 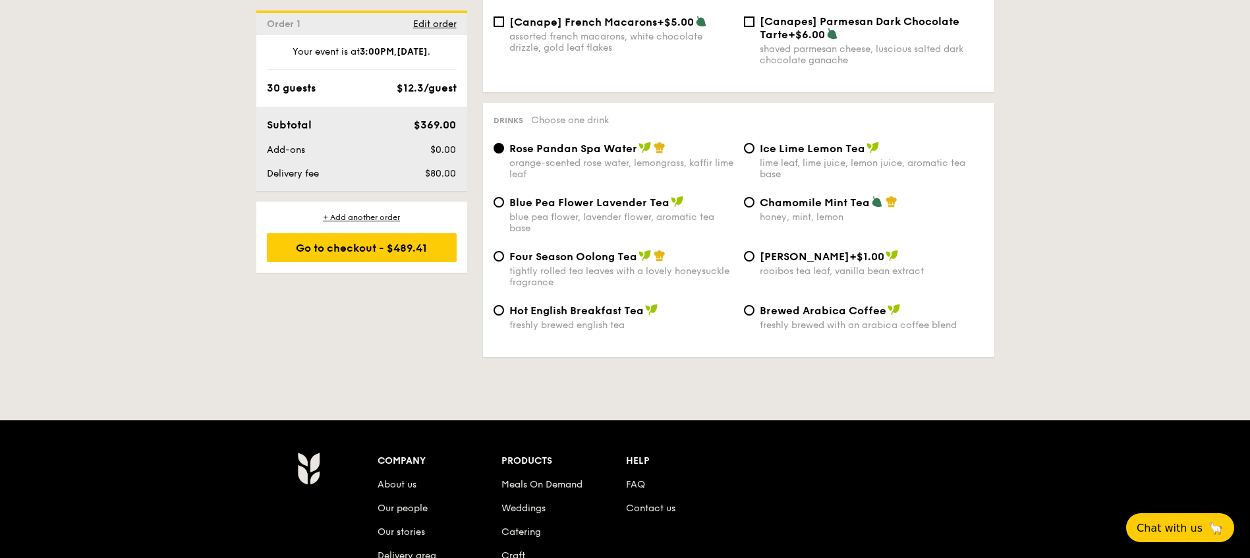 I want to click on div: honey, mint, lemon, so click(x=872, y=217).